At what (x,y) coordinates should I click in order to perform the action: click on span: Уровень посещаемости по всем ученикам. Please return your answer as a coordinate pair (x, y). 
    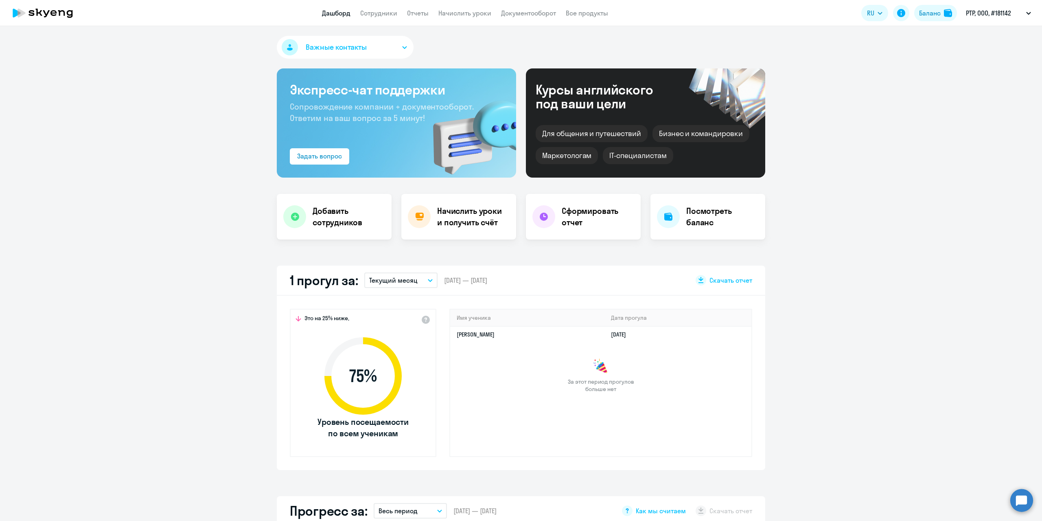
    Looking at the image, I should click on (363, 427).